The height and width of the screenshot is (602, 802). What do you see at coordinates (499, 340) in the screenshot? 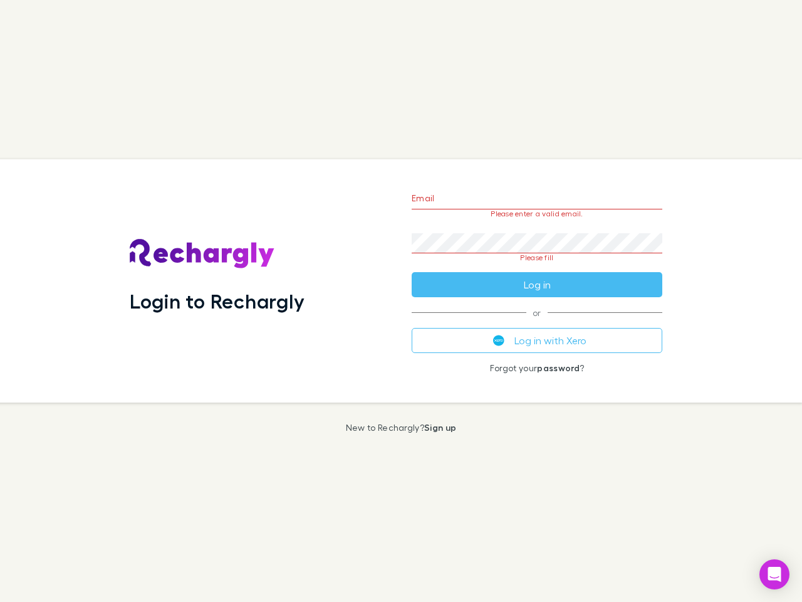
I see `img: Xero's logo` at bounding box center [499, 340].